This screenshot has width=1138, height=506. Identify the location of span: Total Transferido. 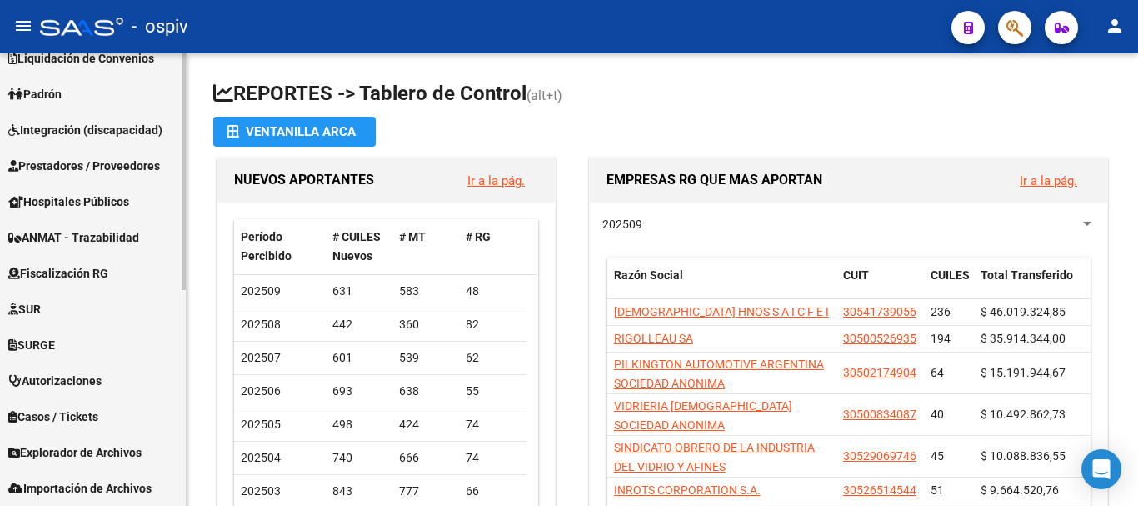
(1027, 275).